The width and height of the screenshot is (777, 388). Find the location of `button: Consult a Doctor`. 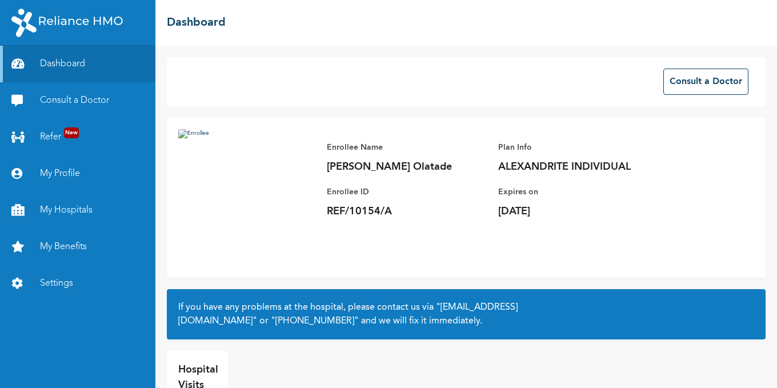

button: Consult a Doctor is located at coordinates (706, 82).